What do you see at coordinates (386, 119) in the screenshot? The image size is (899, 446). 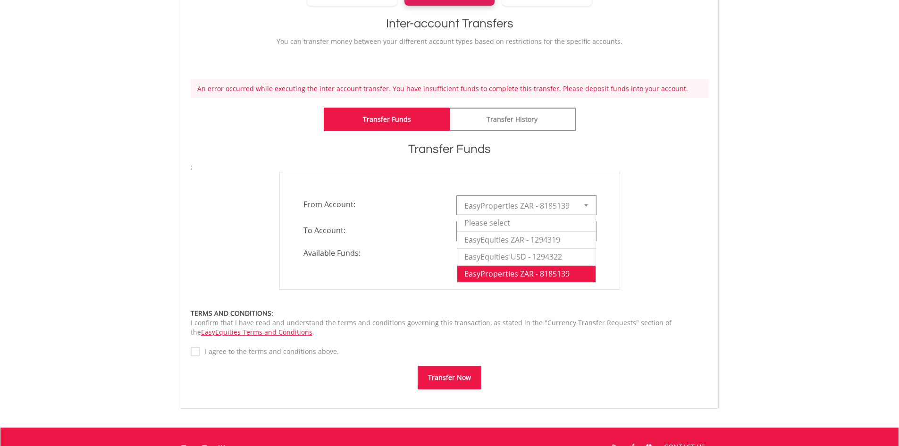 I see `a: Transfer Funds` at bounding box center [386, 119].